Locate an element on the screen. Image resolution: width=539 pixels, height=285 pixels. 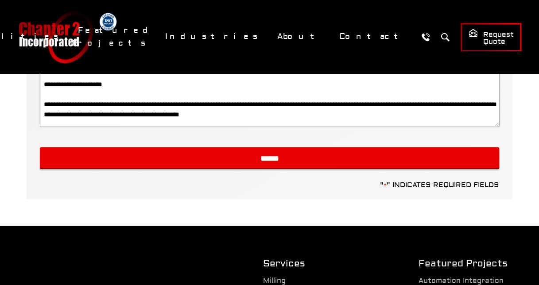
a: Featured Projects is located at coordinates (113, 37).